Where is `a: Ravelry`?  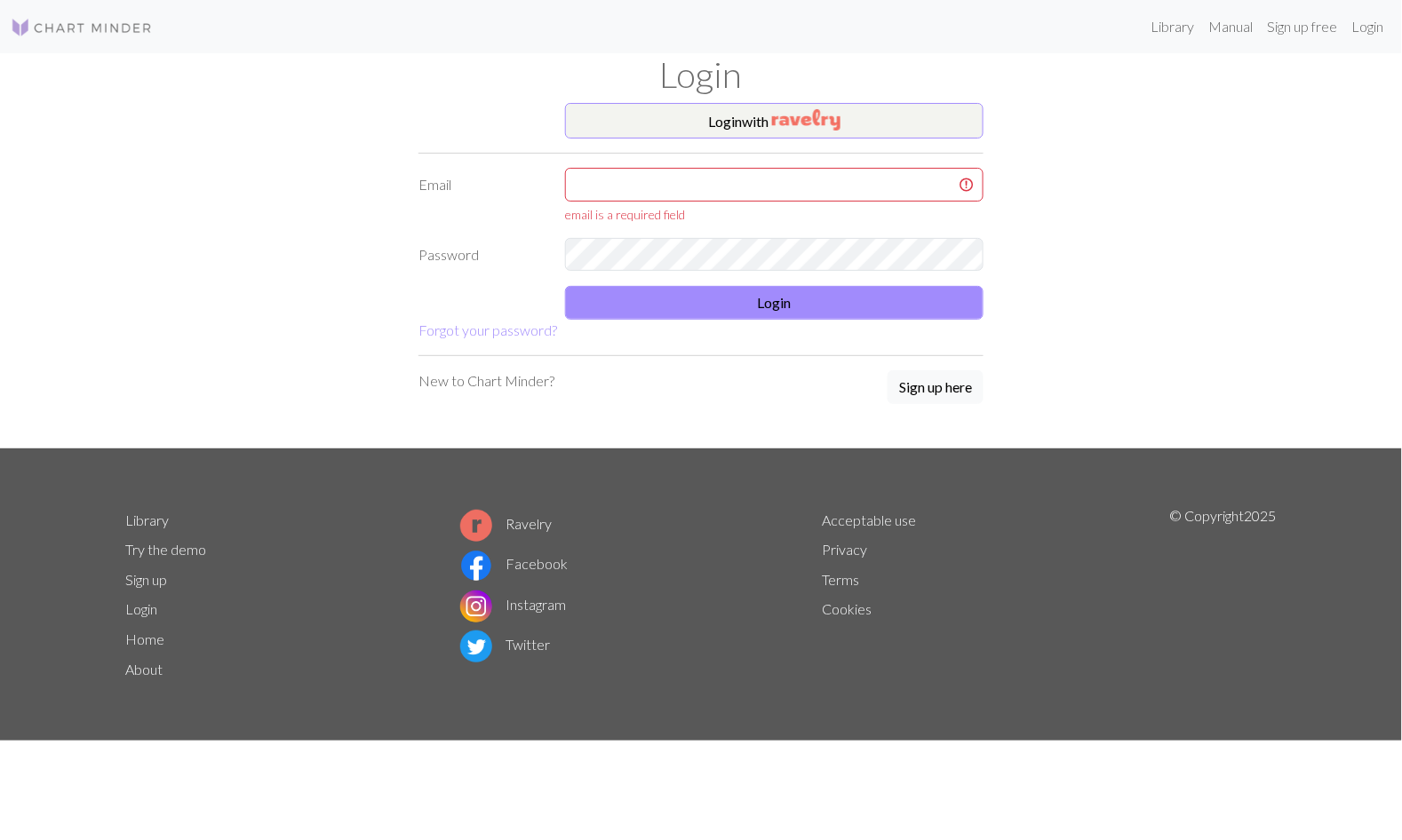 a: Ravelry is located at coordinates (507, 523).